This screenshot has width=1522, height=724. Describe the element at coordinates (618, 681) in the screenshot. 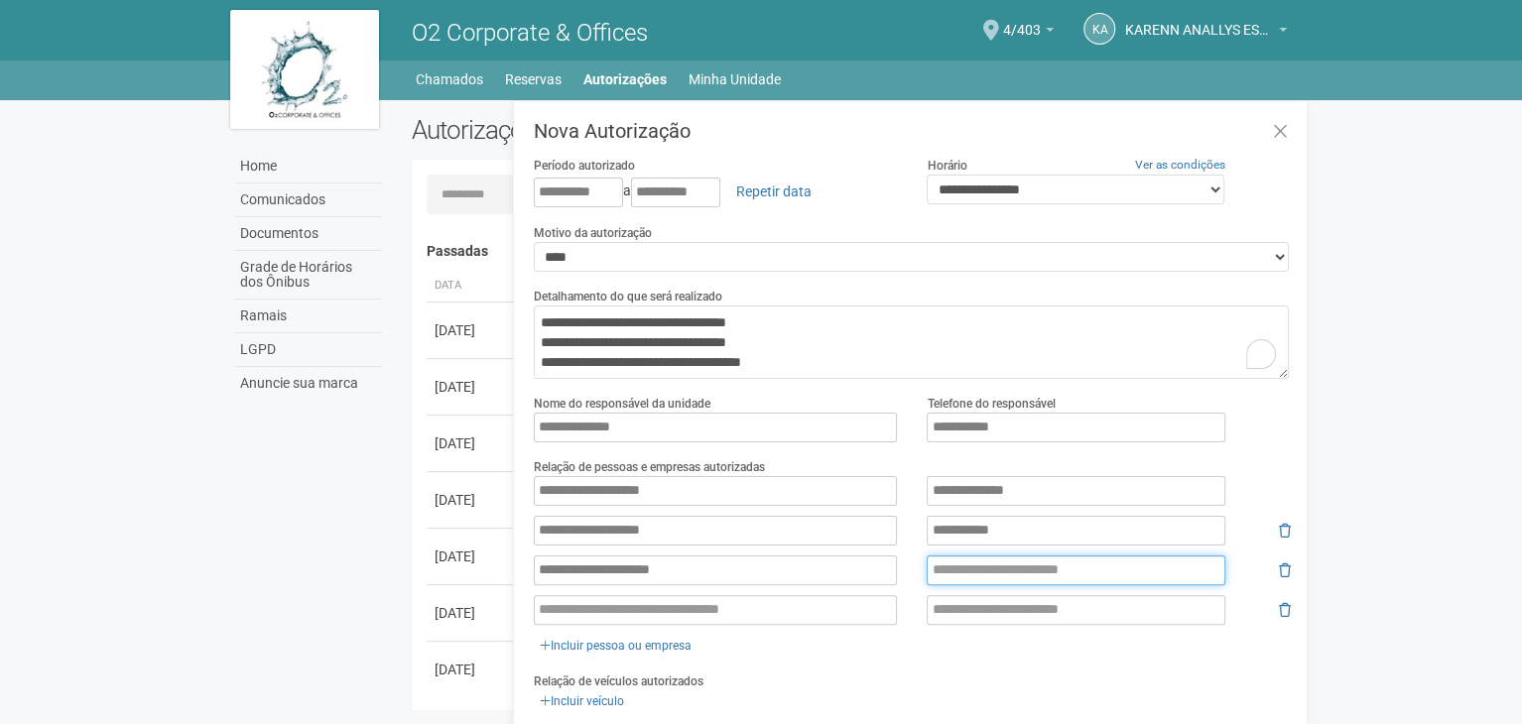

I see `label: Relação de veículos autorizados` at that location.